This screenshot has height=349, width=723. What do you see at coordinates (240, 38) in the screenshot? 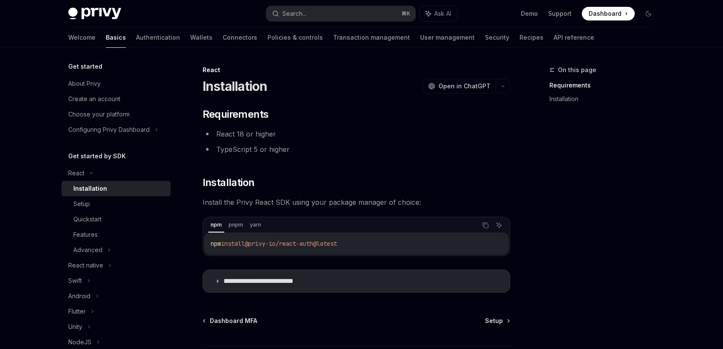
I see `a: Connectors` at bounding box center [240, 38].